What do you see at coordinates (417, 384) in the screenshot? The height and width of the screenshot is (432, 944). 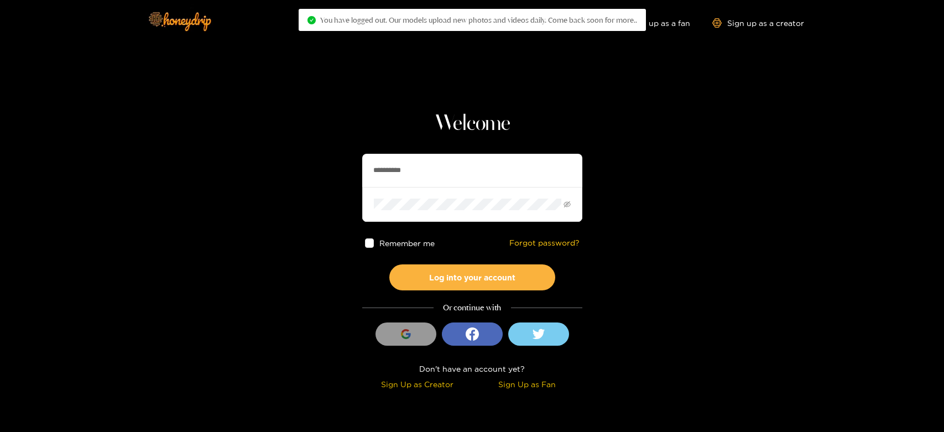 I see `div: Sign Up as Creator` at bounding box center [417, 384].